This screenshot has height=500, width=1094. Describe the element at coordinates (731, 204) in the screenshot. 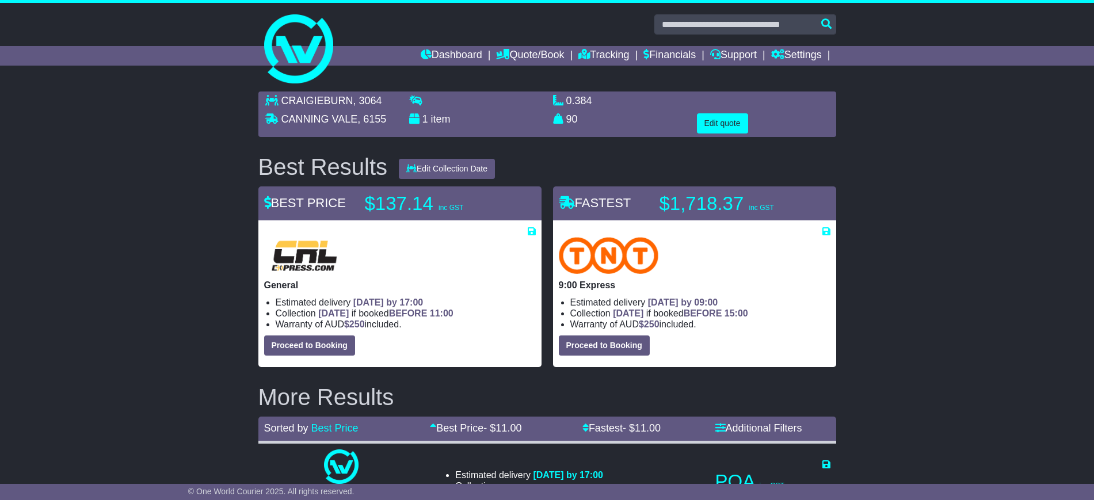

I see `p: $1,718.37` at that location.